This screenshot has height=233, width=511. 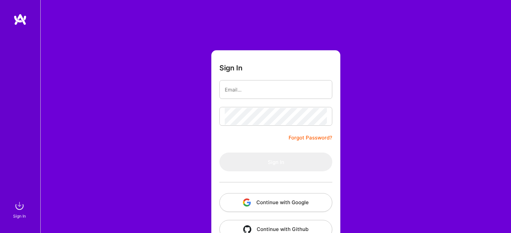 What do you see at coordinates (19, 206) in the screenshot?
I see `img: sign in` at bounding box center [19, 206].